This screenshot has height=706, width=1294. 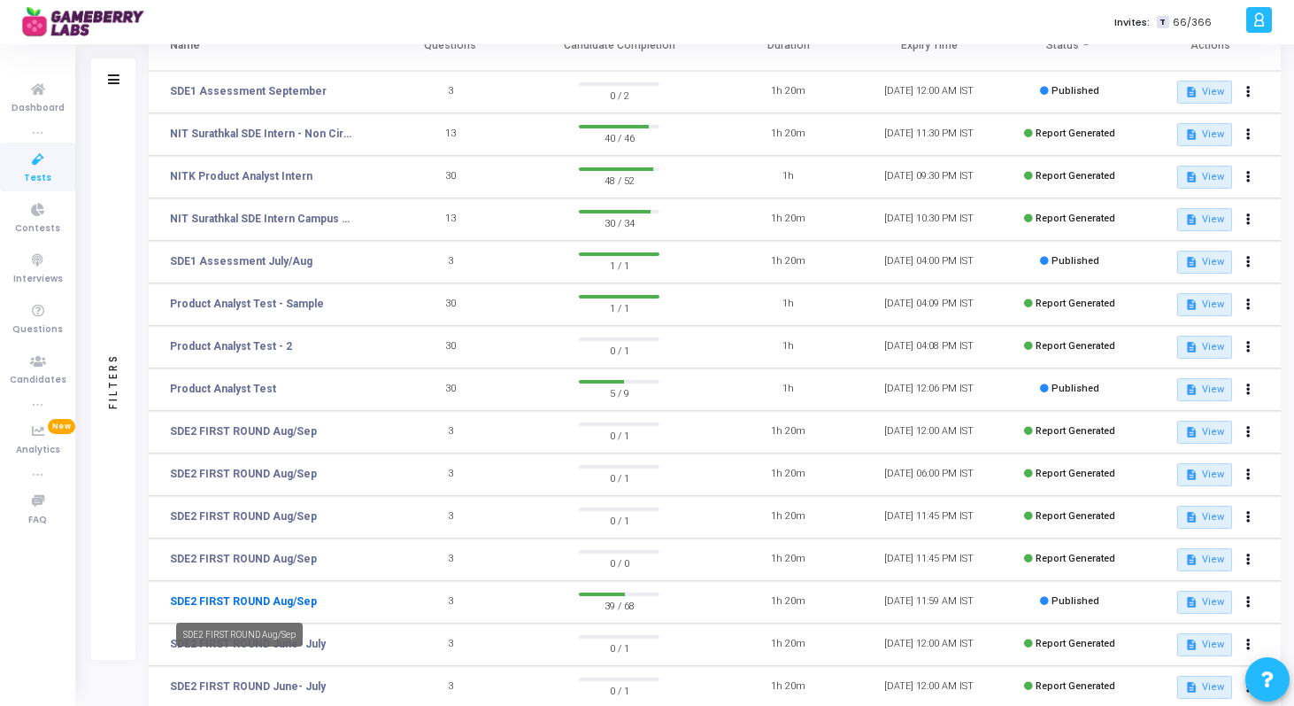 I want to click on th: Duration, so click(x=788, y=46).